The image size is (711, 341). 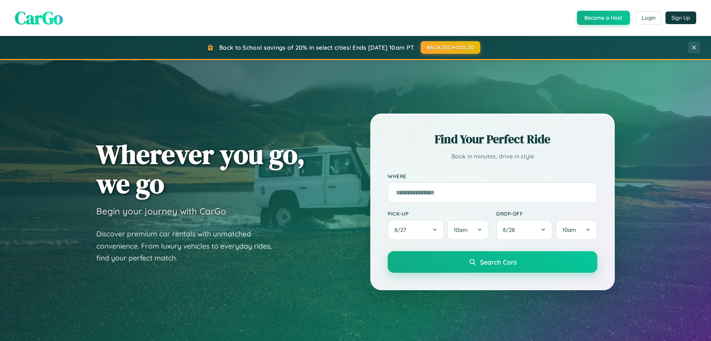 What do you see at coordinates (493, 176) in the screenshot?
I see `label: Where` at bounding box center [493, 176].